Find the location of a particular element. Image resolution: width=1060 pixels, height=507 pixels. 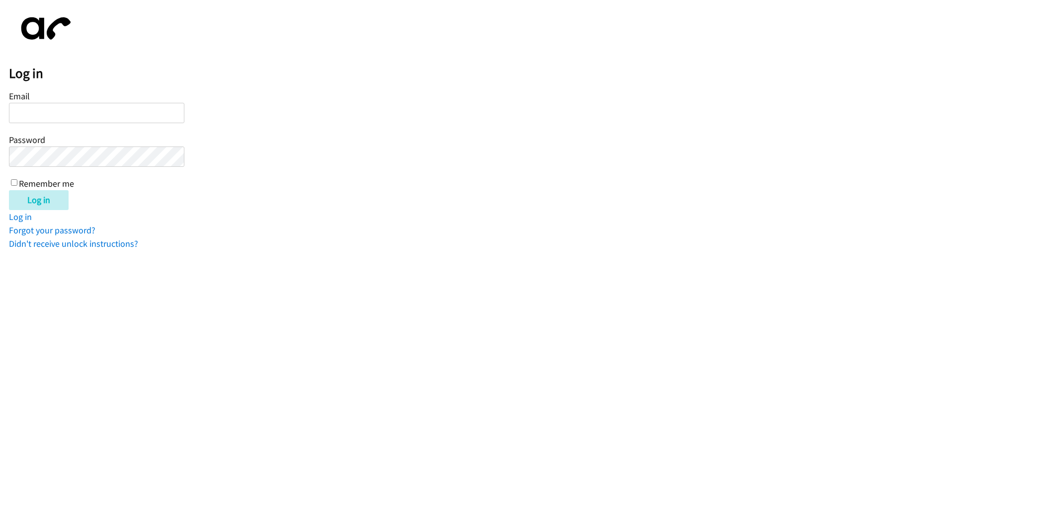

a: Forgot your password? is located at coordinates (52, 230).